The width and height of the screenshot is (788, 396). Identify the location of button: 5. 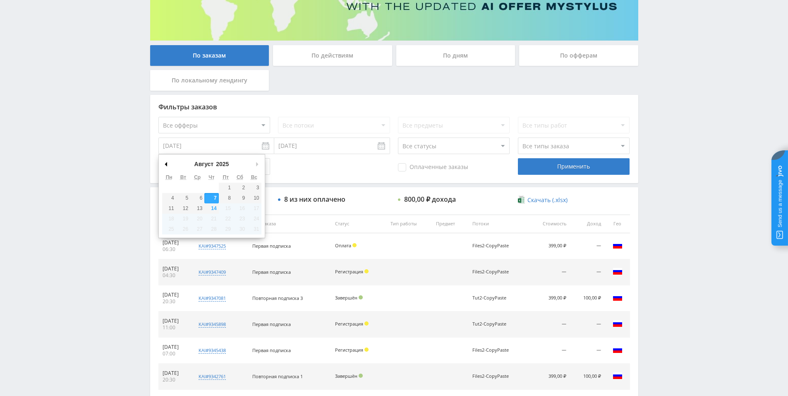
(183, 198).